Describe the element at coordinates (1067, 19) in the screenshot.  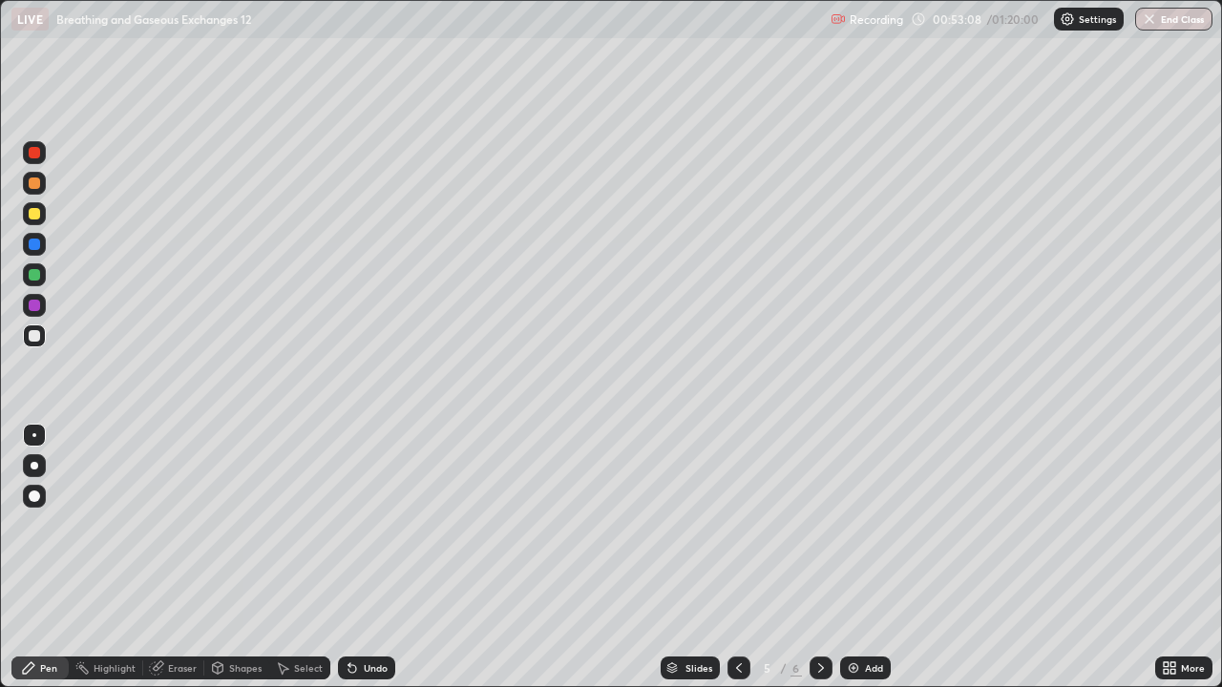
I see `img: class-settings-icons` at that location.